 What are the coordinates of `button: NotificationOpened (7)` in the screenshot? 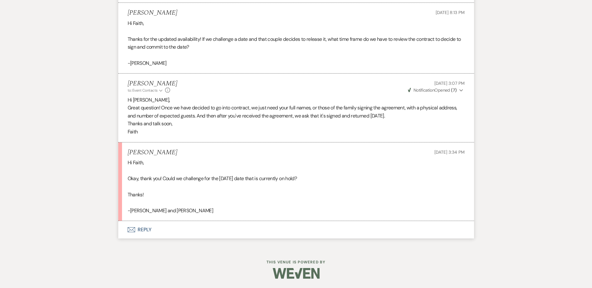 It's located at (435, 90).